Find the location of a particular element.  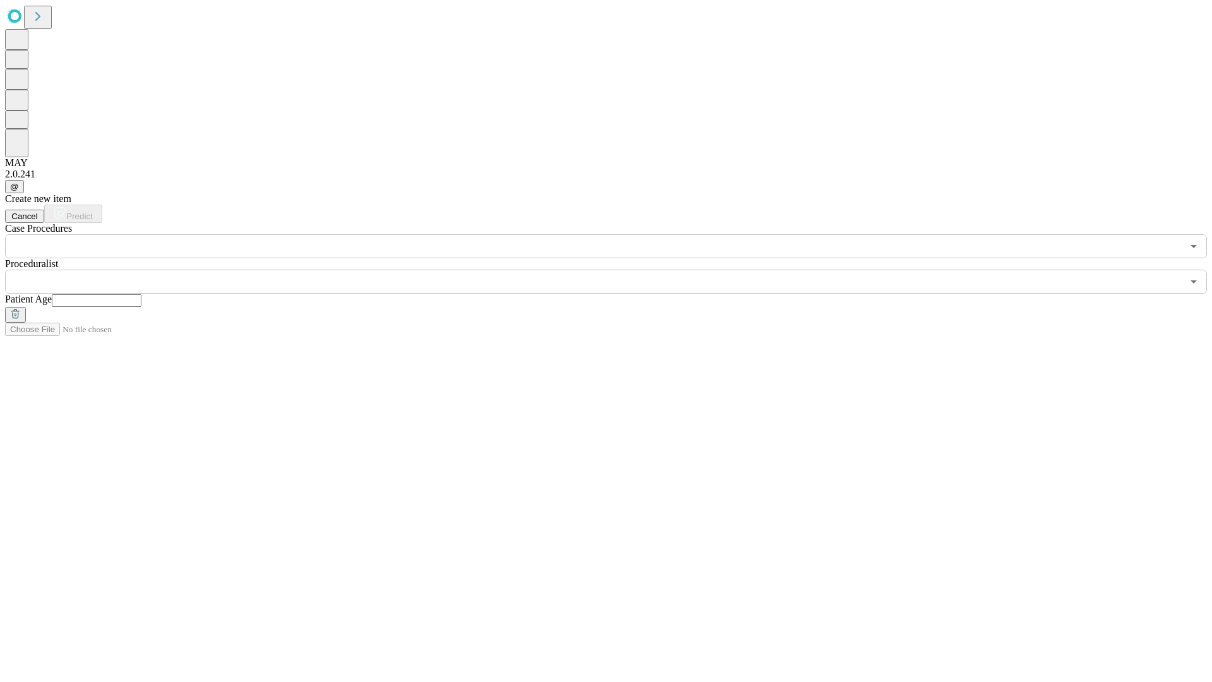

span: Scheduled Procedure is located at coordinates (39, 228).